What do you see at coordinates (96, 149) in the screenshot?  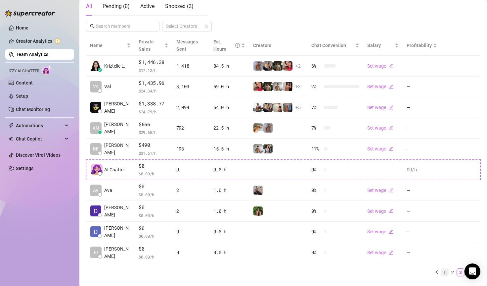 I see `span: BE` at bounding box center [96, 149].